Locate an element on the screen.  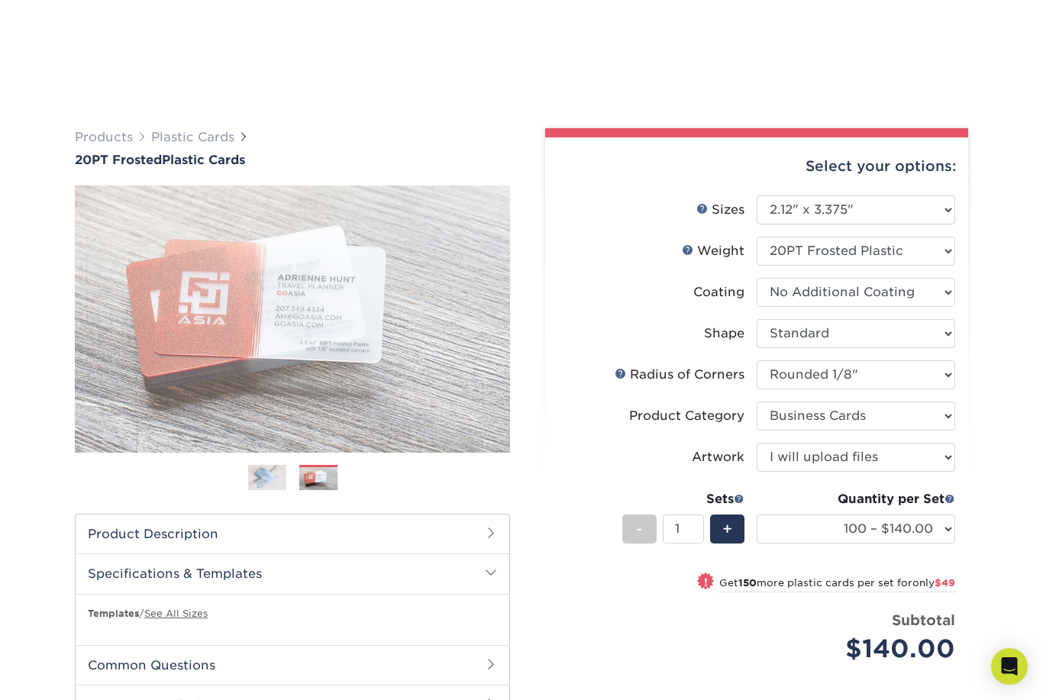
strong: Subtotal is located at coordinates (923, 620).